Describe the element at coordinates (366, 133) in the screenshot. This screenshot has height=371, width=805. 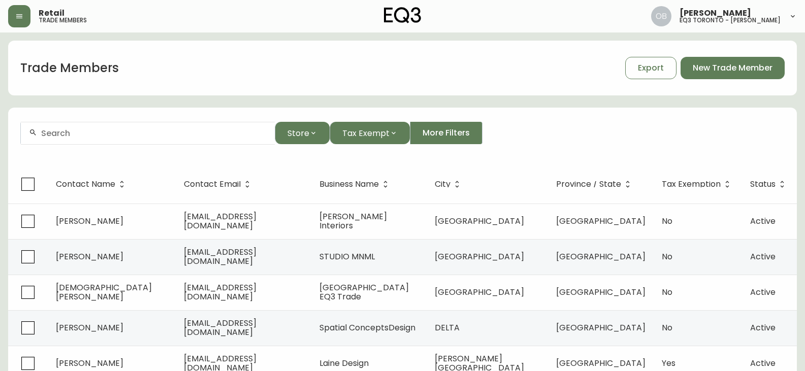
I see `span: Tax Exempt` at that location.